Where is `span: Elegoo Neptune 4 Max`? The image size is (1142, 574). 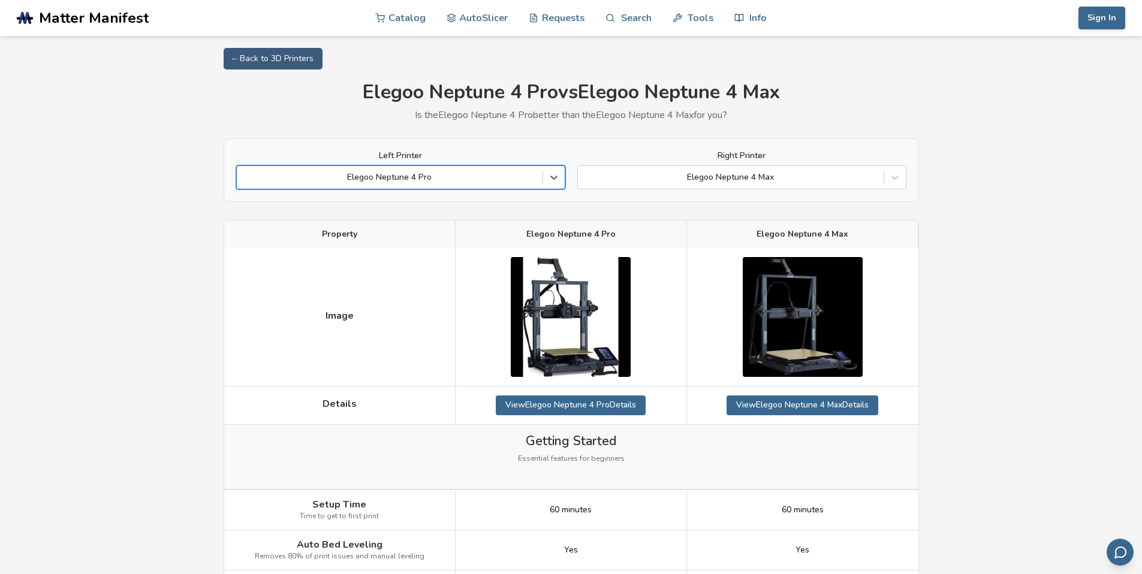 span: Elegoo Neptune 4 Max is located at coordinates (802, 234).